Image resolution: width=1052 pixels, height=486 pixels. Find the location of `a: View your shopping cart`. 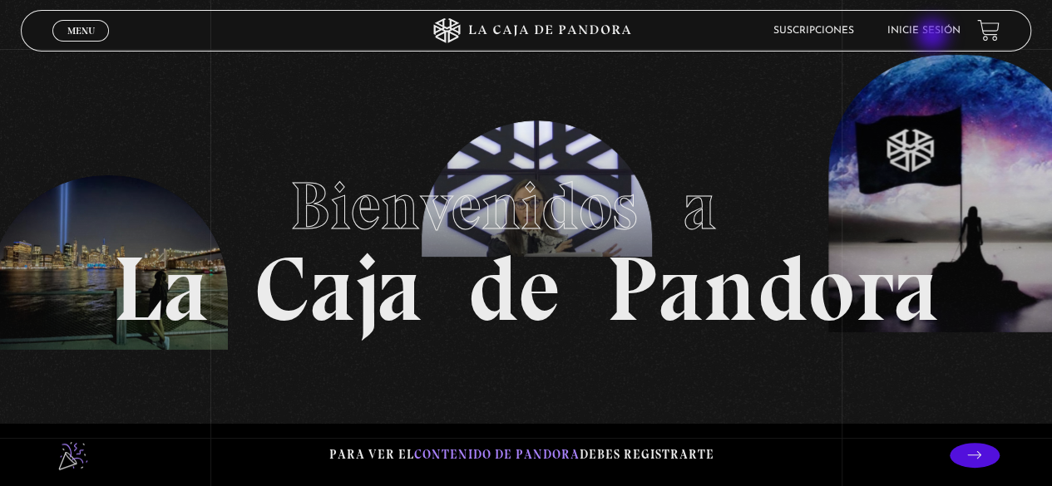

a: View your shopping cart is located at coordinates (988, 30).